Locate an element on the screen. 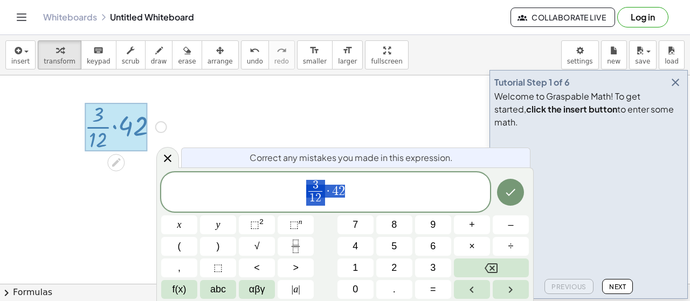 The image size is (690, 301). button: Square root is located at coordinates (257, 246).